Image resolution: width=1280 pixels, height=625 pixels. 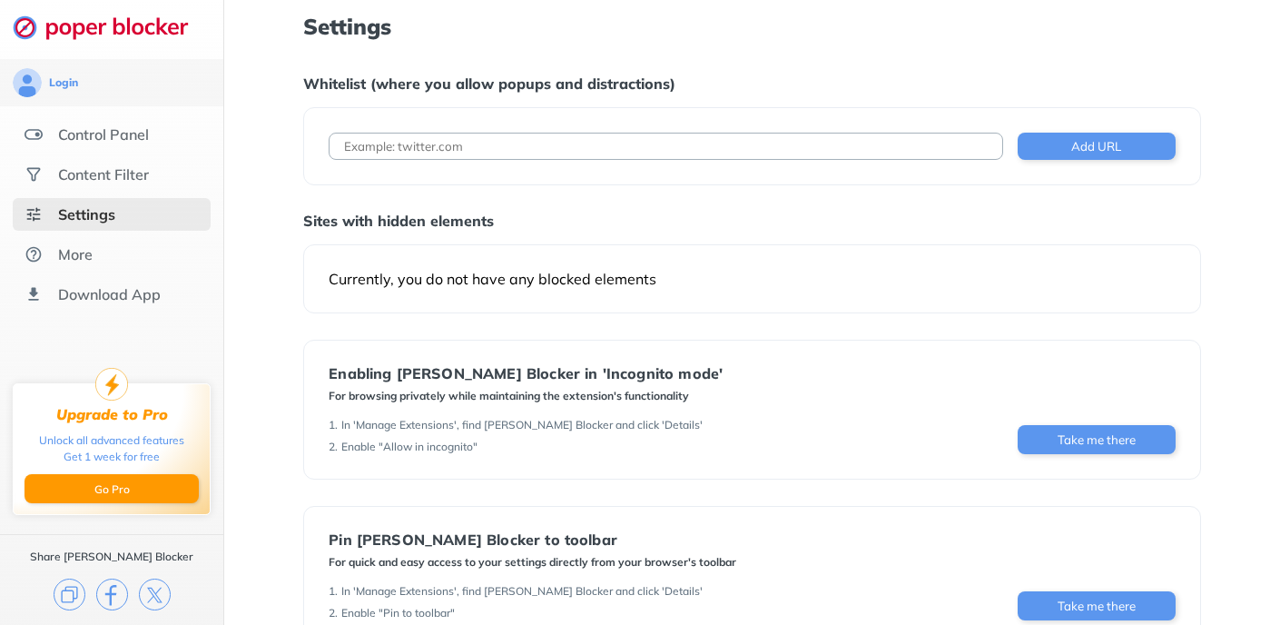 I want to click on div: Upgrade to Pro, so click(x=112, y=414).